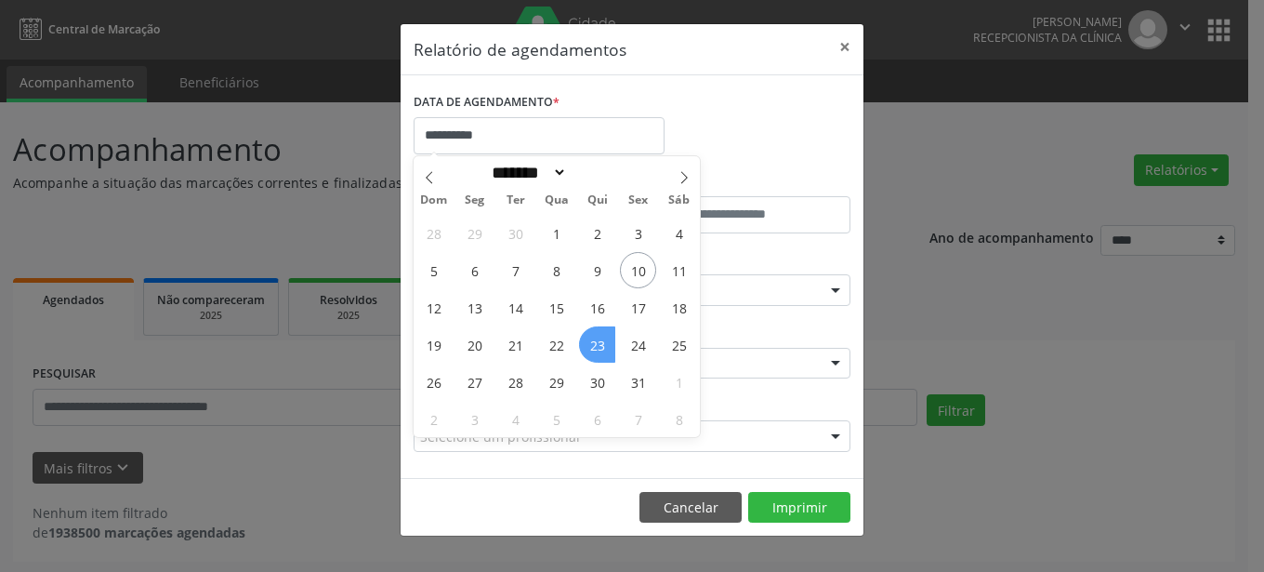  I want to click on span: Setembro 28, 2025, so click(433, 232).